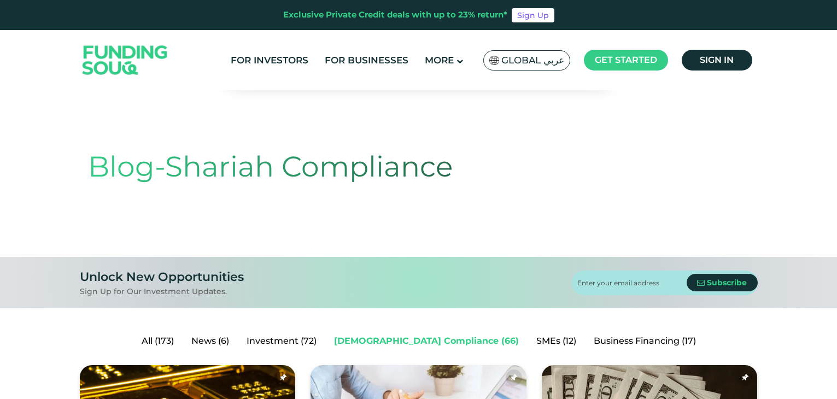 The width and height of the screenshot is (837, 399). Describe the element at coordinates (162, 291) in the screenshot. I see `div: Sign Up for Our Investment Updates.` at that location.